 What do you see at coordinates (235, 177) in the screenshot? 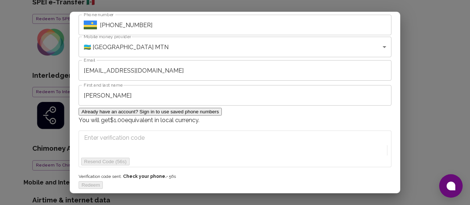
I see `span: Verification code sent. • 56 s` at bounding box center [235, 177].